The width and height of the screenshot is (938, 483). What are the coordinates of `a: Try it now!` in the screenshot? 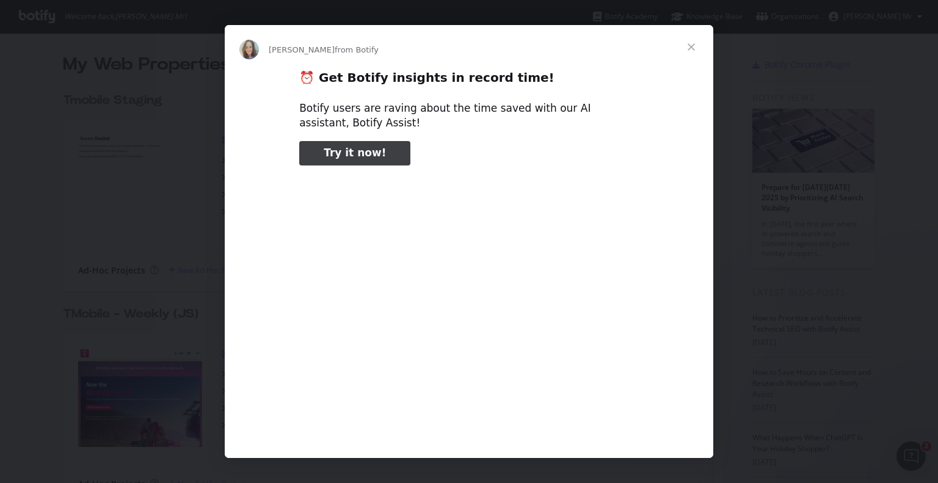 It's located at (355, 153).